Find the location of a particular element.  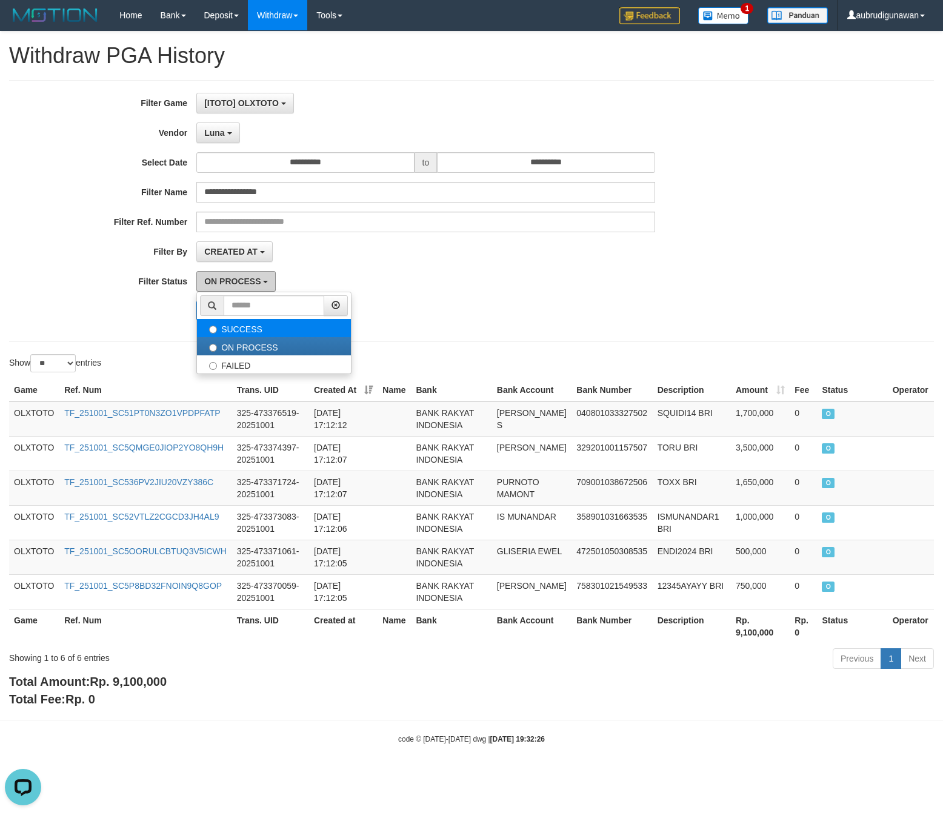

b: Total Fee: is located at coordinates (52, 699).